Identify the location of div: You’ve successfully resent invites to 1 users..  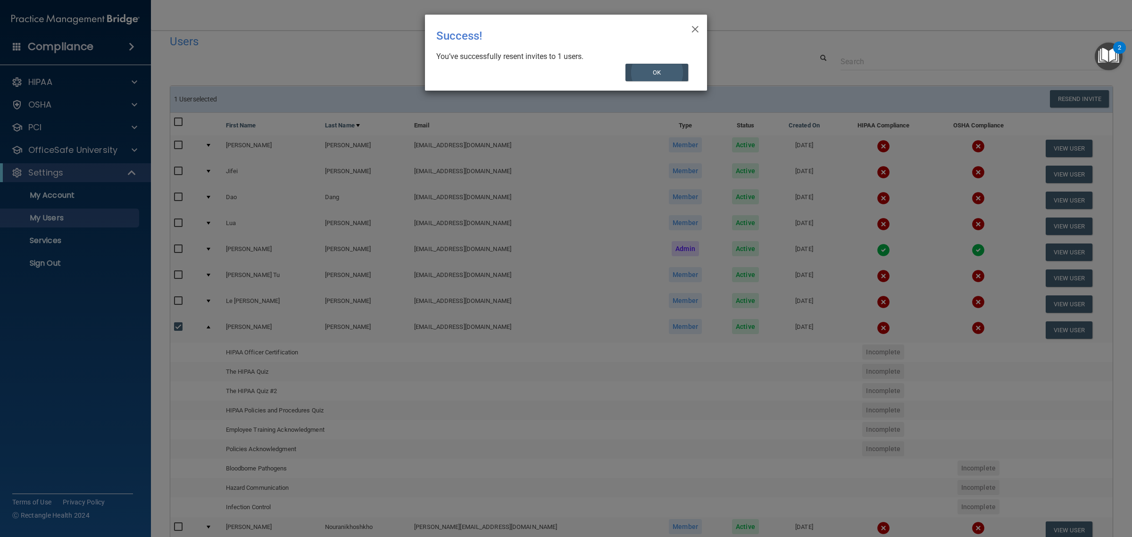
(562, 57).